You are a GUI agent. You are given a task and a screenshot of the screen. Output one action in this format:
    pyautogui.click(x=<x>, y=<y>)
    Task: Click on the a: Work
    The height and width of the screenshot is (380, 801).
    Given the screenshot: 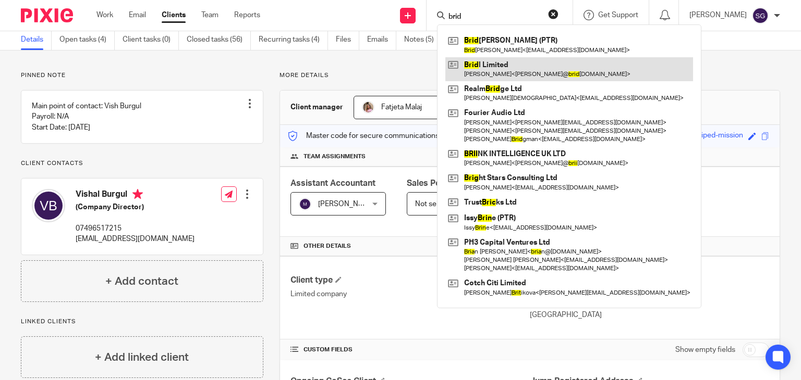 What is the action you would take?
    pyautogui.click(x=105, y=15)
    